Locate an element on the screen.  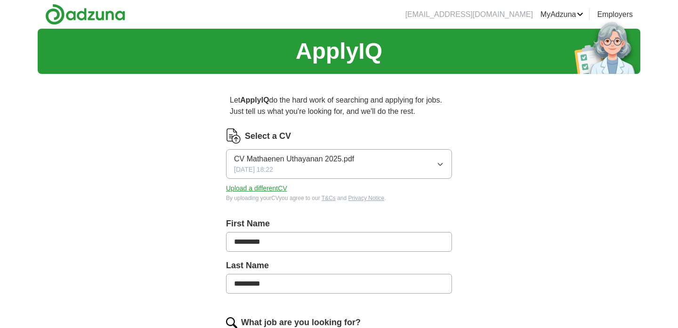
a: Privacy Notice is located at coordinates (366, 198).